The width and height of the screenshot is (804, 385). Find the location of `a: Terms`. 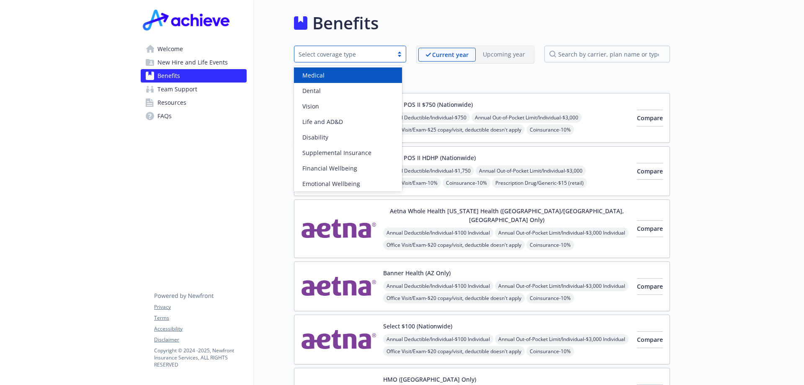

a: Terms is located at coordinates (200, 318).